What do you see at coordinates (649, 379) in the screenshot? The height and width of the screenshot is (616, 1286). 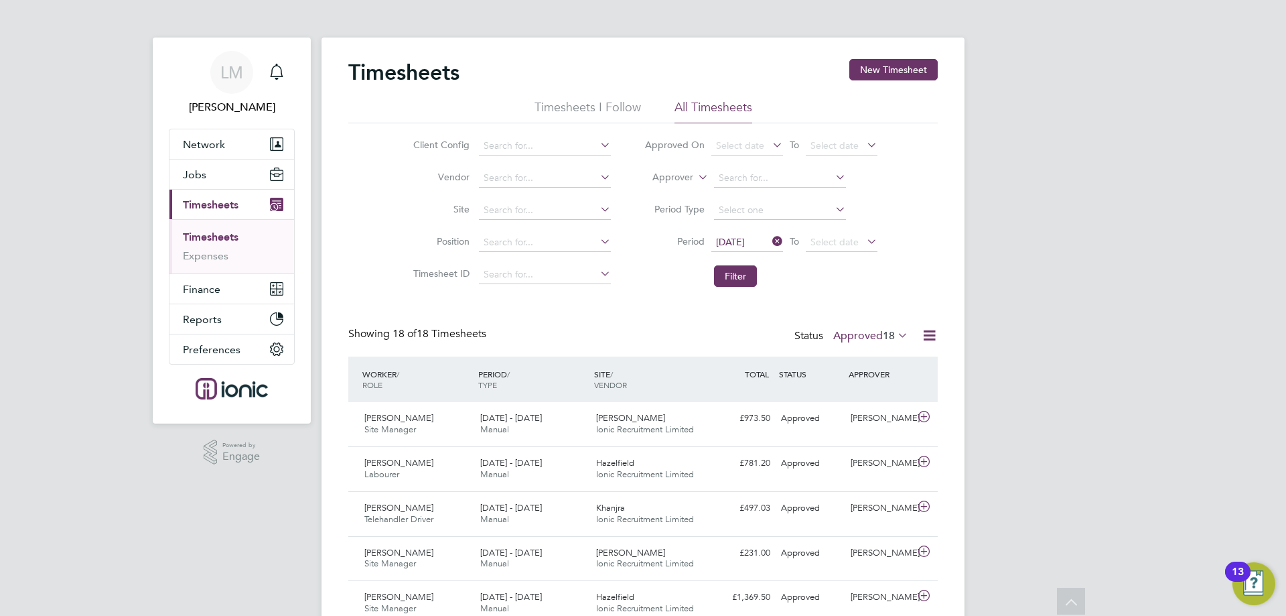 I see `div: SITE` at bounding box center [649, 379].